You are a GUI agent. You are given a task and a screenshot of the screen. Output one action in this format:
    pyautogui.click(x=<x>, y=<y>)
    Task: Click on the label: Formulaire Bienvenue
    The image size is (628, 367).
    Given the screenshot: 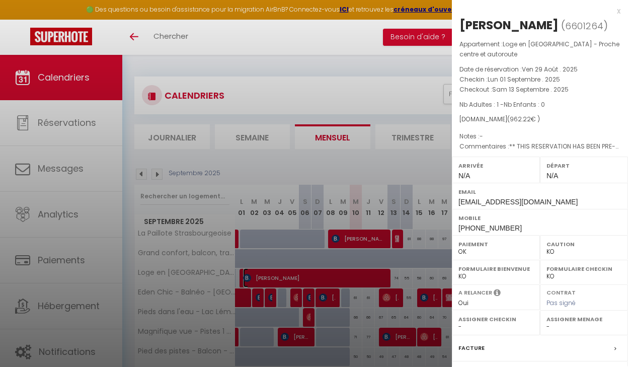 What is the action you would take?
    pyautogui.click(x=495, y=269)
    